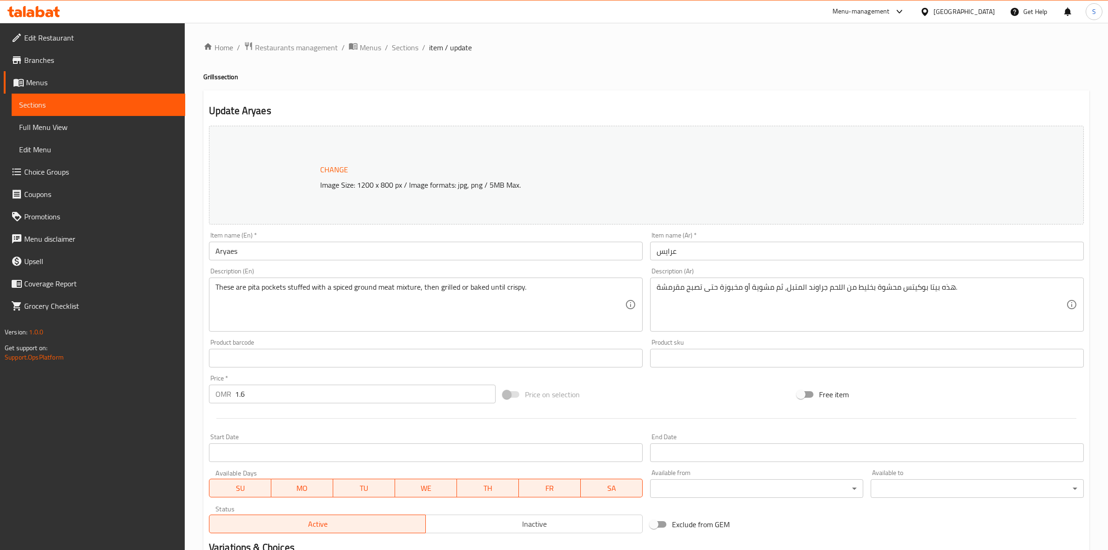 The image size is (1108, 550). I want to click on span: Edit Menu, so click(98, 149).